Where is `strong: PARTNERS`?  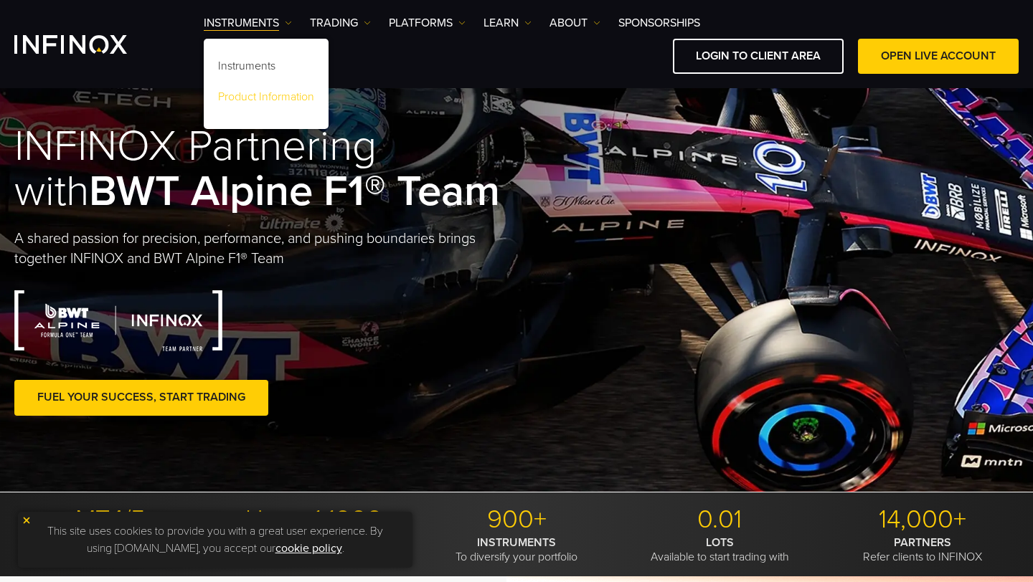
strong: PARTNERS is located at coordinates (922, 543).